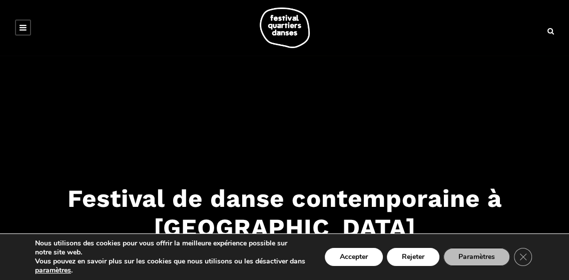 Image resolution: width=569 pixels, height=280 pixels. I want to click on button: Paramètres, so click(477, 257).